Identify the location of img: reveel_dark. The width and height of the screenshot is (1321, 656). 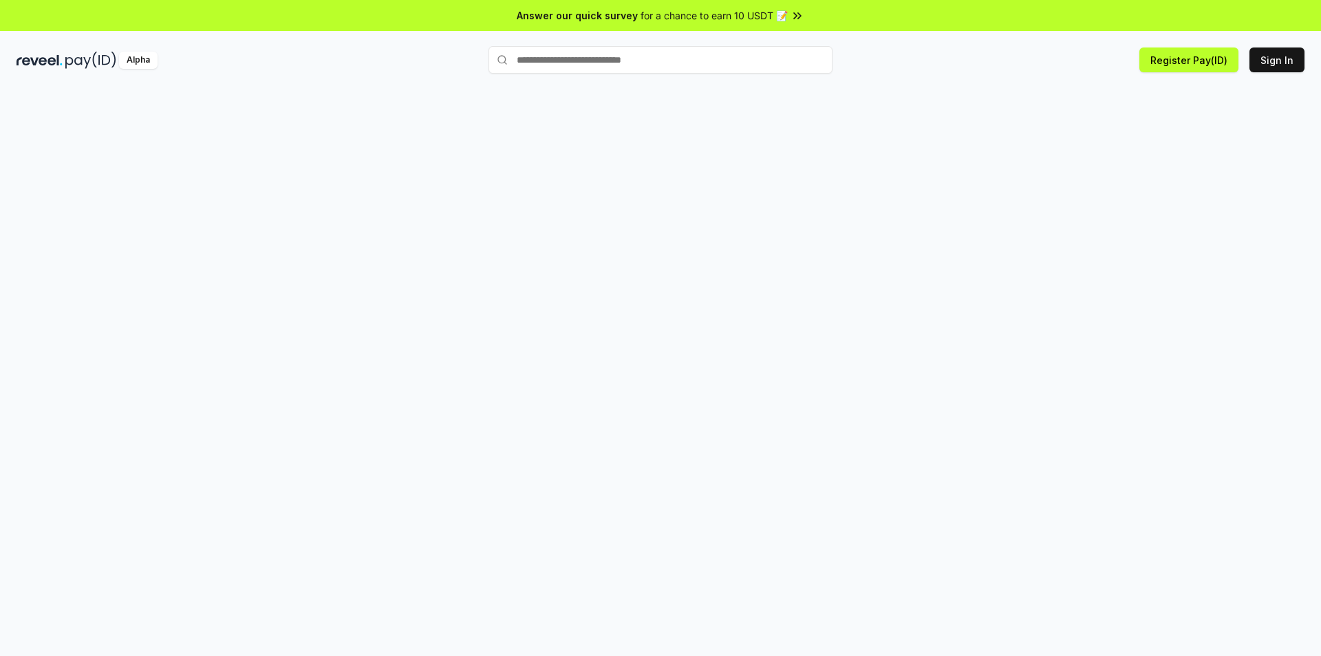
(39, 60).